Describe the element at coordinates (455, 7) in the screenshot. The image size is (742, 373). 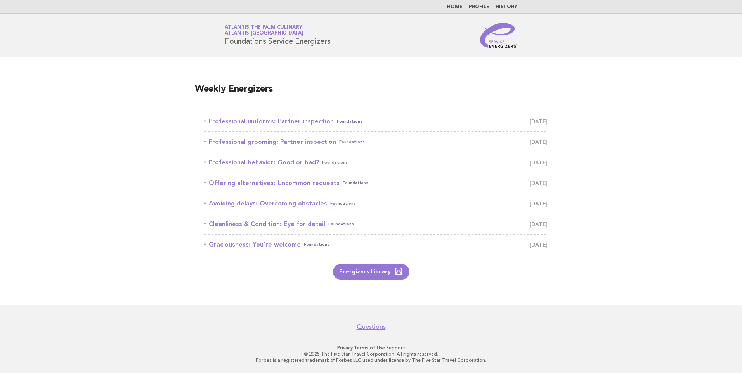
I see `a: Home` at that location.